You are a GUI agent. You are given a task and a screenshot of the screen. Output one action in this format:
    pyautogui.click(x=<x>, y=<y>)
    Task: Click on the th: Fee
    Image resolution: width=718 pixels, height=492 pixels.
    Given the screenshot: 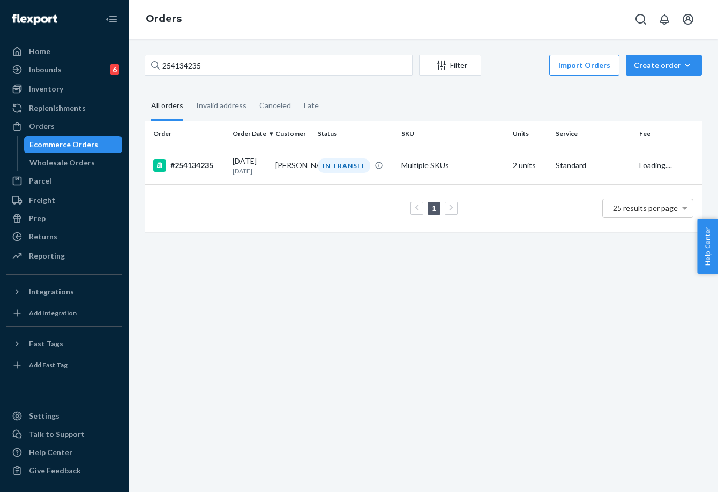 What is the action you would take?
    pyautogui.click(x=668, y=134)
    